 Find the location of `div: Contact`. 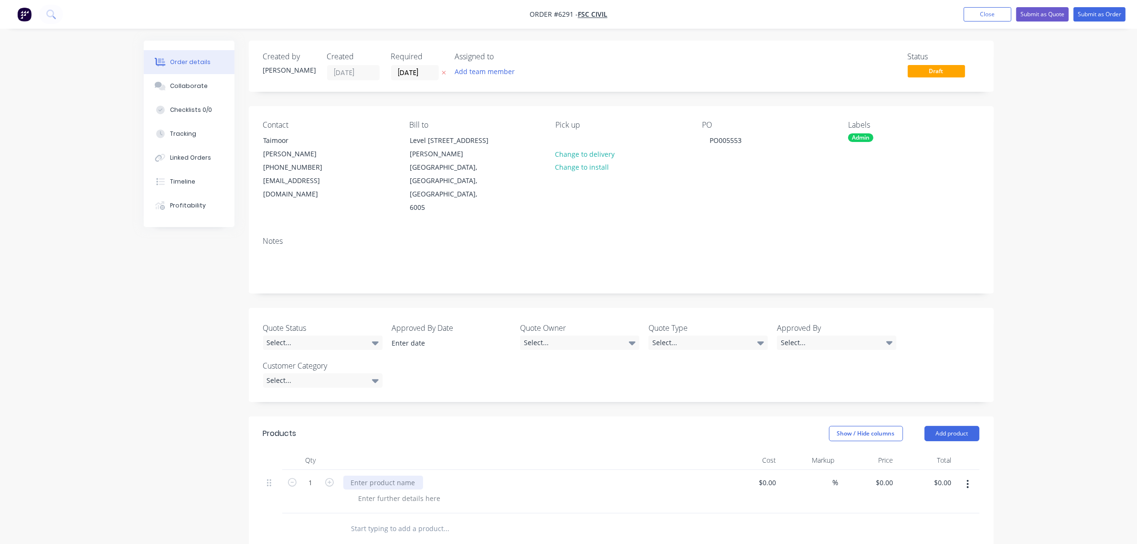

div: Contact is located at coordinates (329, 125).